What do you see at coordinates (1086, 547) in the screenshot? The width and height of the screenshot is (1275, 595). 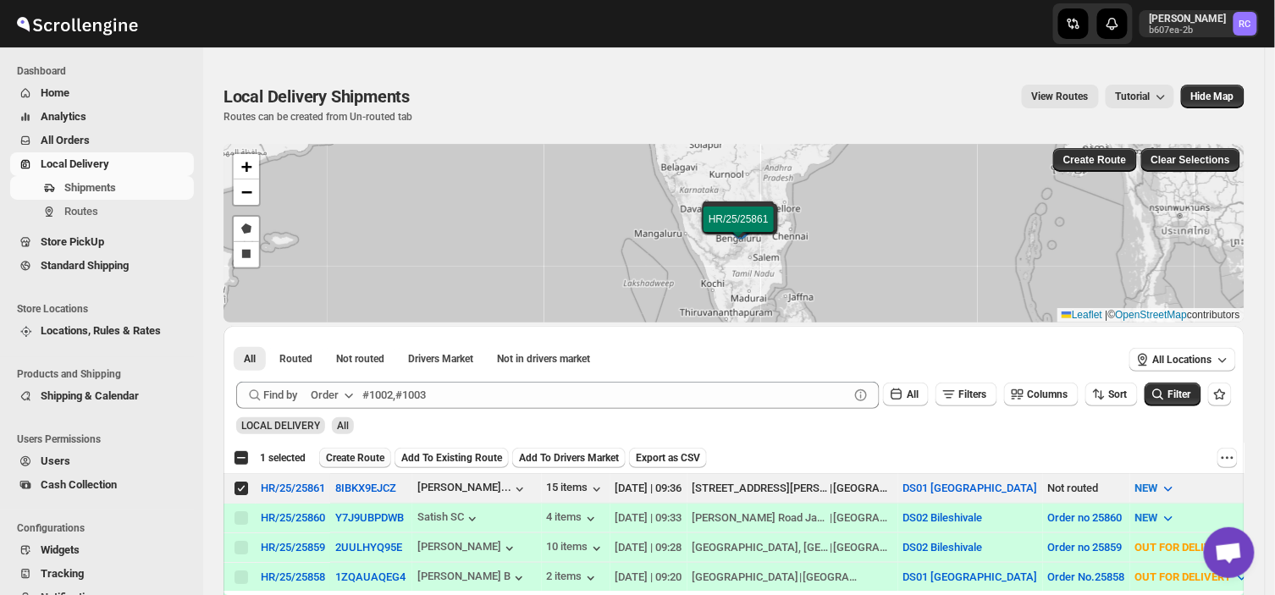 I see `button: Order no 25859` at bounding box center [1086, 547].